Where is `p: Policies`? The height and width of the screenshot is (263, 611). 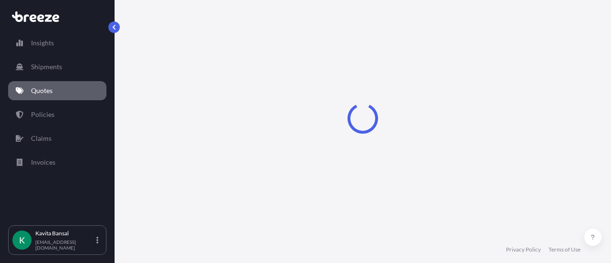 p: Policies is located at coordinates (43, 115).